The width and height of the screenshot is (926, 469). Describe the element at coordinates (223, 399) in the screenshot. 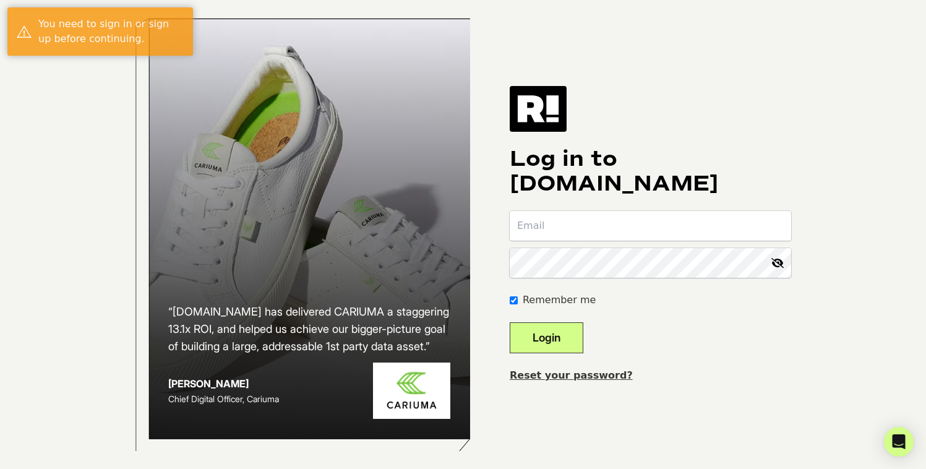

I see `span: Chief Digital Officer, Cariuma` at that location.